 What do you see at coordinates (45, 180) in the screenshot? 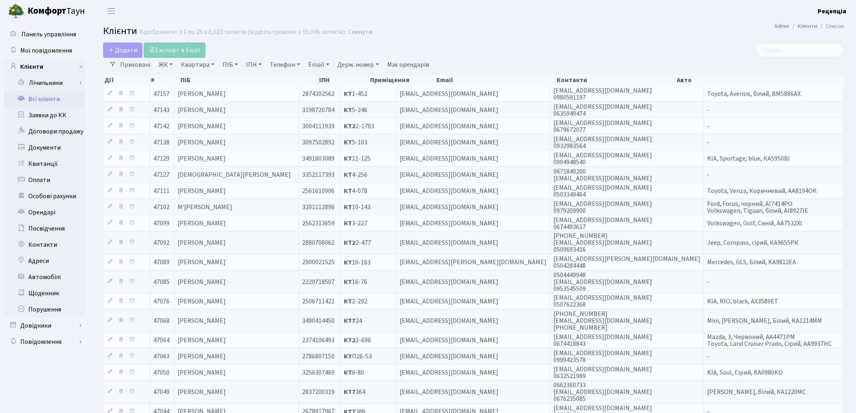
I see `a: Оплати` at bounding box center [45, 180].